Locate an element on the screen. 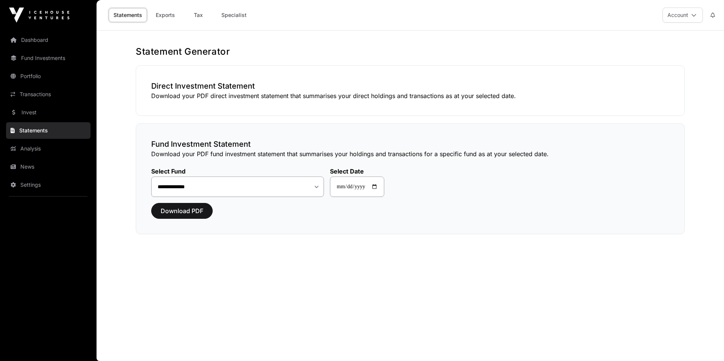 Image resolution: width=724 pixels, height=361 pixels. a: Tax is located at coordinates (198, 15).